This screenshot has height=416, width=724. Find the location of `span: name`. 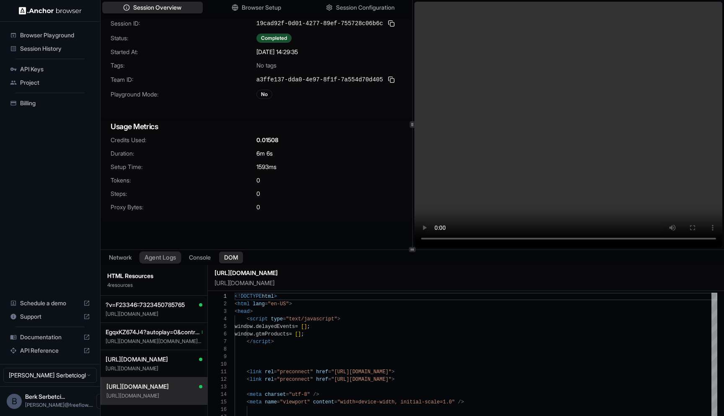

span: name is located at coordinates (271, 402).